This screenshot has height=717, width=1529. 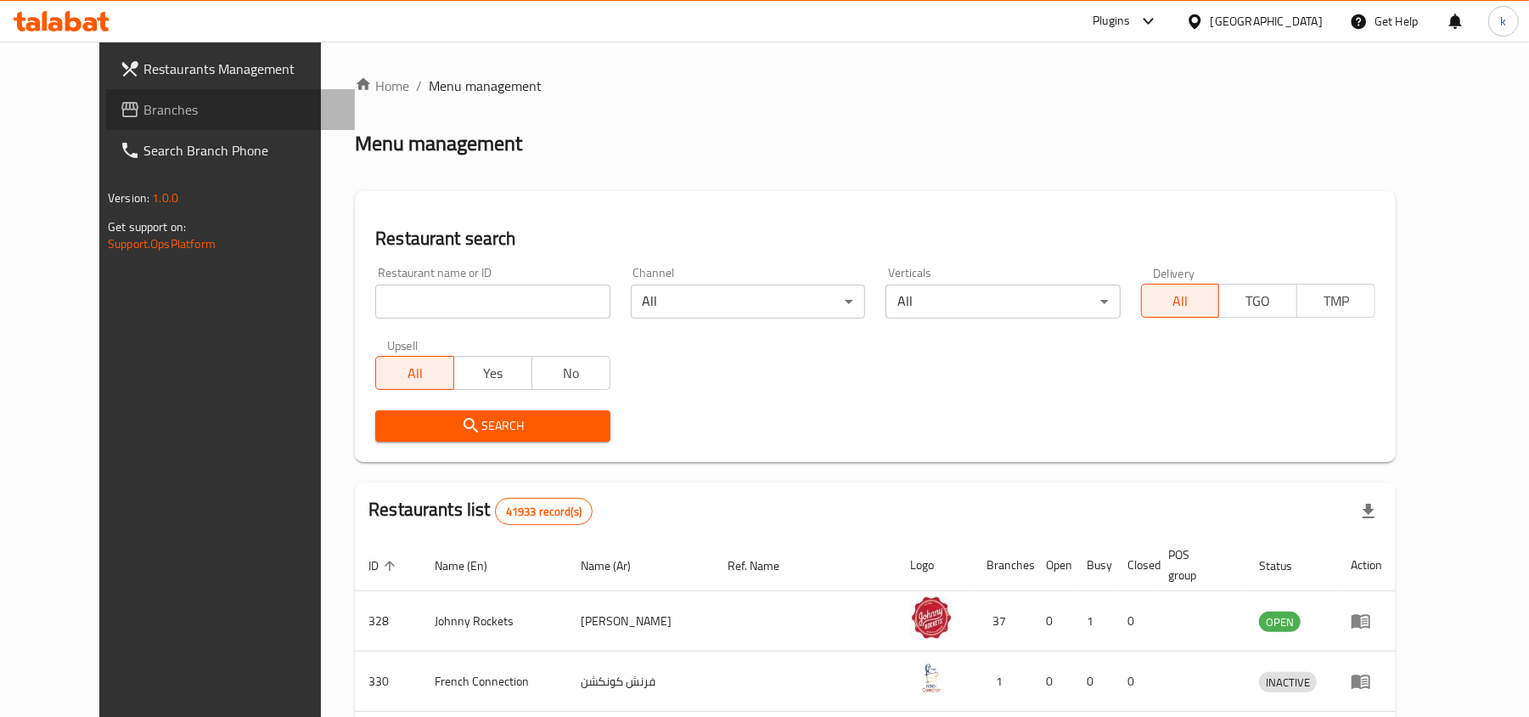 I want to click on button: TGO, so click(x=1257, y=301).